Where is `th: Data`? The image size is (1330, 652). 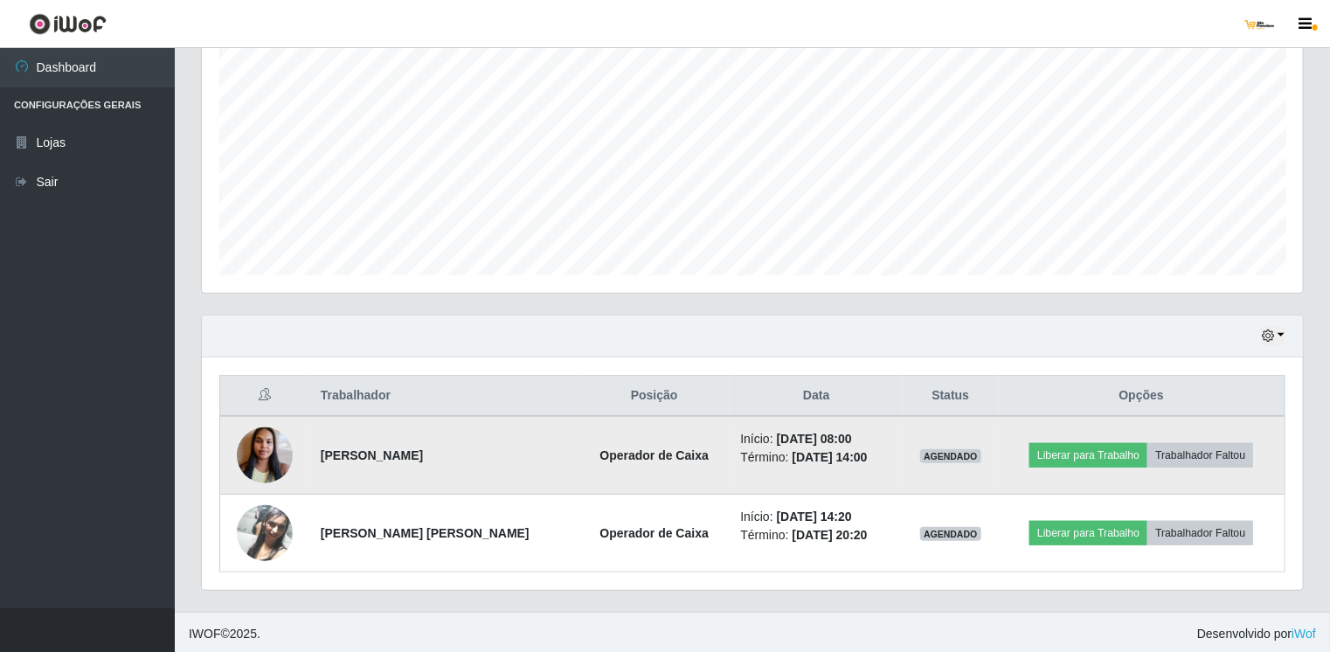
th: Data is located at coordinates (816, 396).